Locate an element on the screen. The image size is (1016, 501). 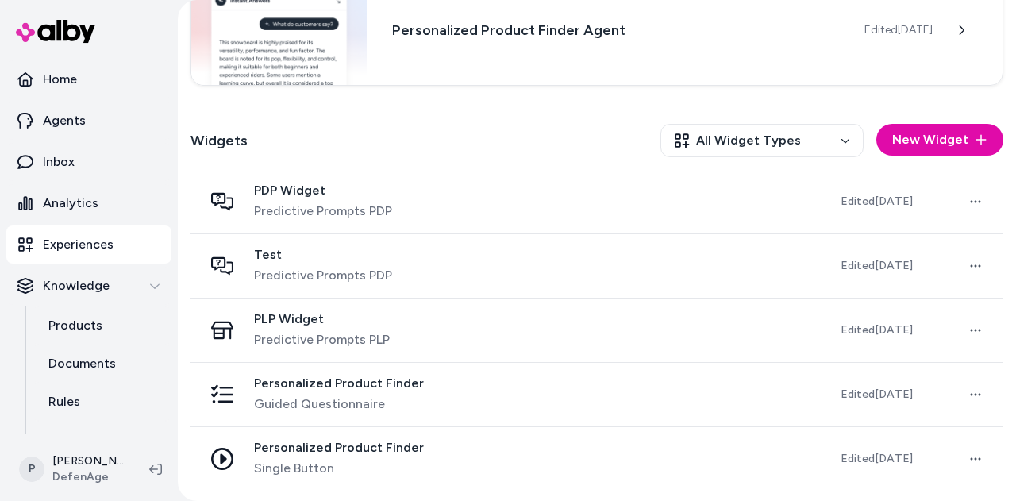
span: Predictive Prompts PLP is located at coordinates (321, 340).